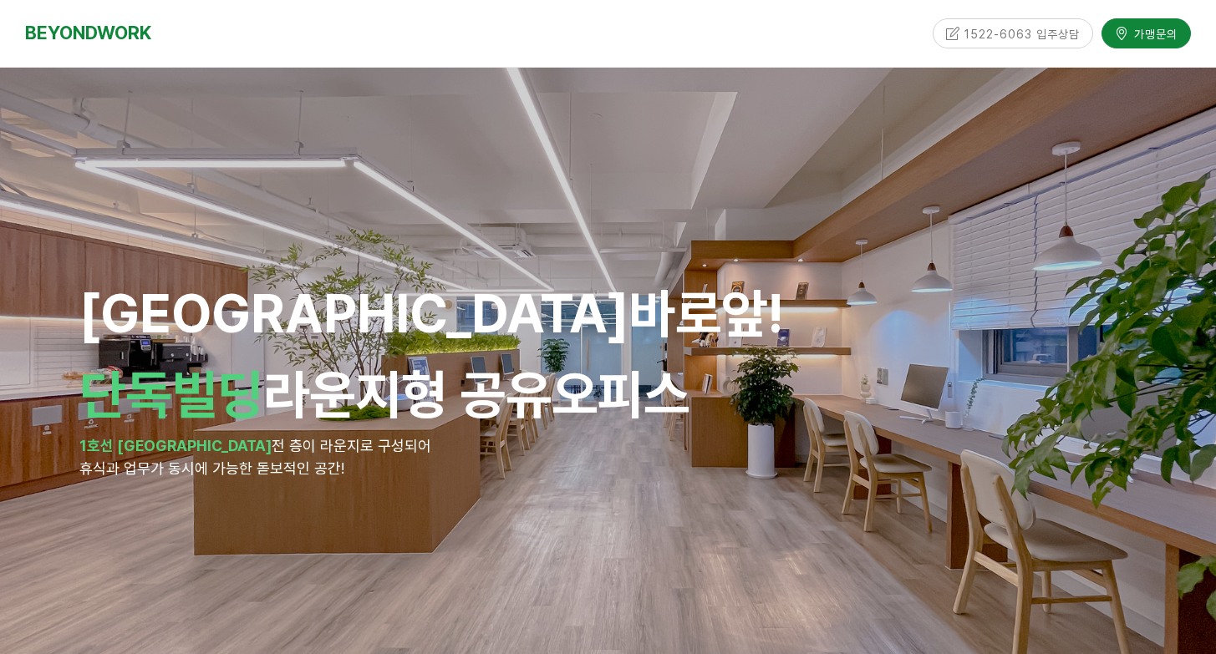 The width and height of the screenshot is (1216, 654). What do you see at coordinates (706, 313) in the screenshot?
I see `span: 바로앞!` at bounding box center [706, 313].